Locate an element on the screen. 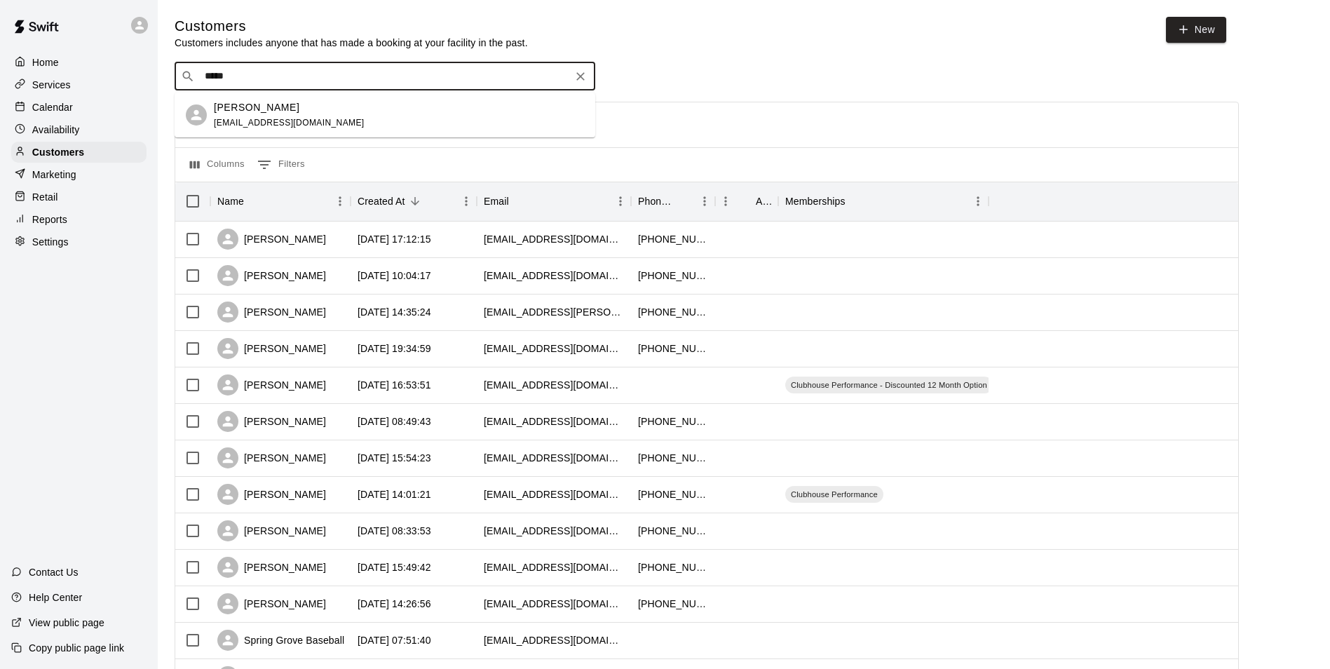 The image size is (1330, 669). div: +17179169291 is located at coordinates (673, 421).